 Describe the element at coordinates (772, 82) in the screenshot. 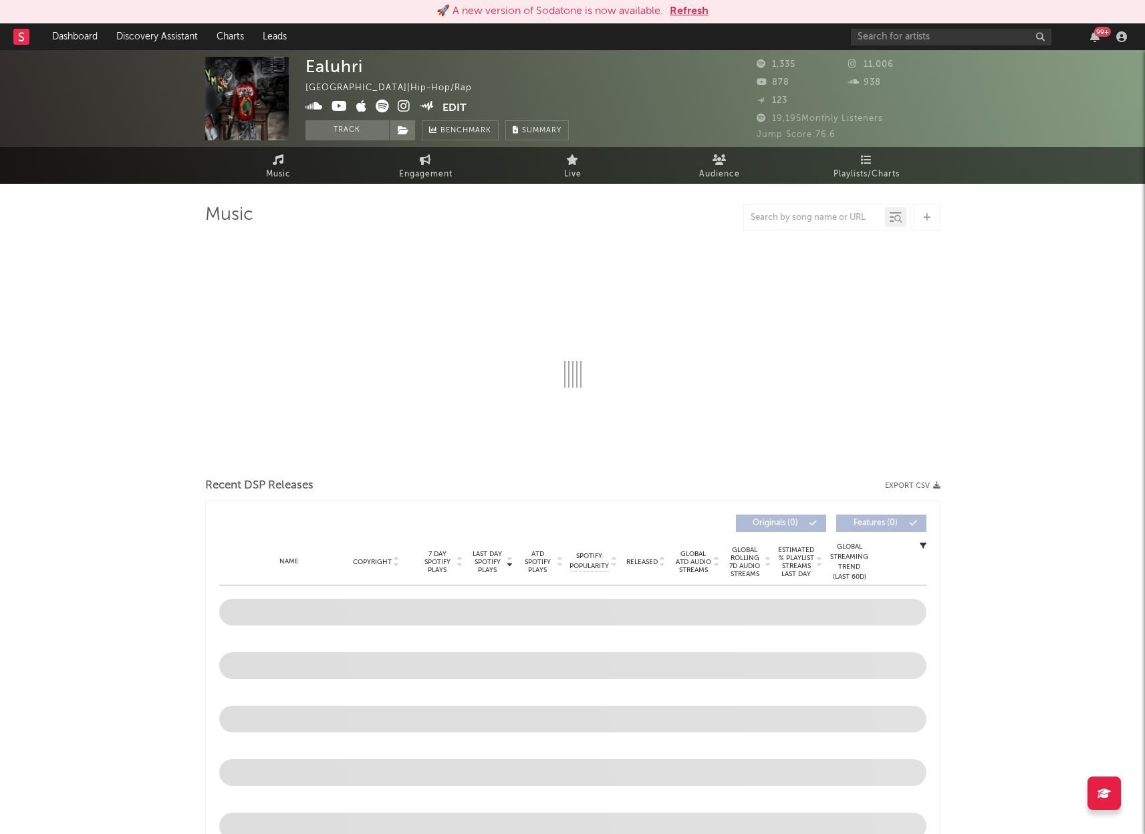

I see `span: 878` at that location.